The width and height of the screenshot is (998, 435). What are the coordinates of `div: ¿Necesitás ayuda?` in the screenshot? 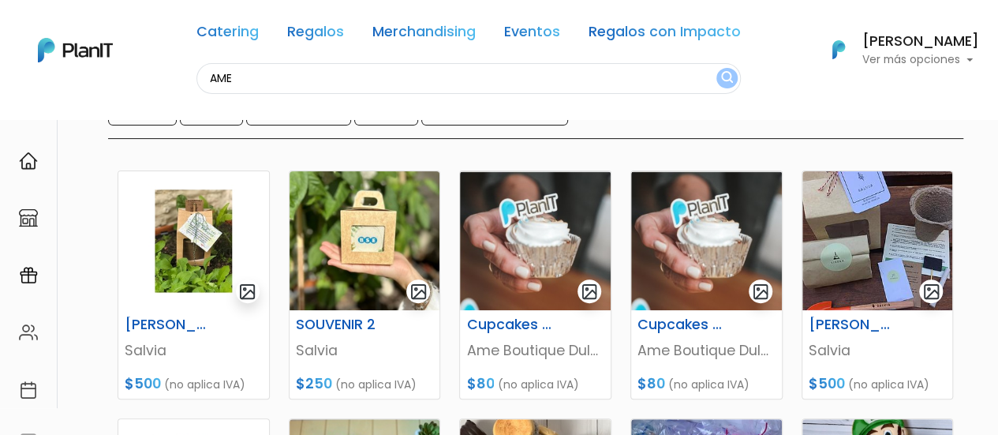 It's located at (154, 30).